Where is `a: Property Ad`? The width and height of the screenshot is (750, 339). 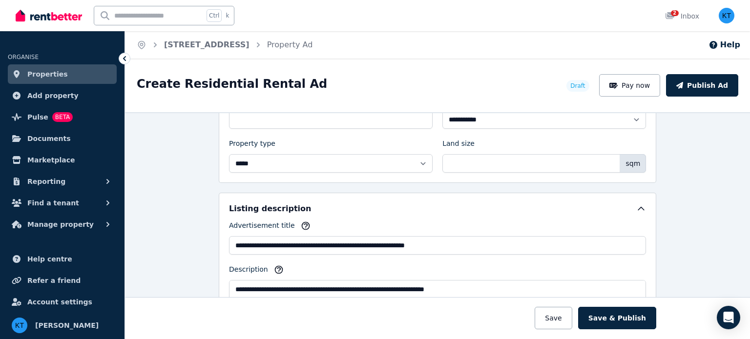
a: Property Ad is located at coordinates (290, 44).